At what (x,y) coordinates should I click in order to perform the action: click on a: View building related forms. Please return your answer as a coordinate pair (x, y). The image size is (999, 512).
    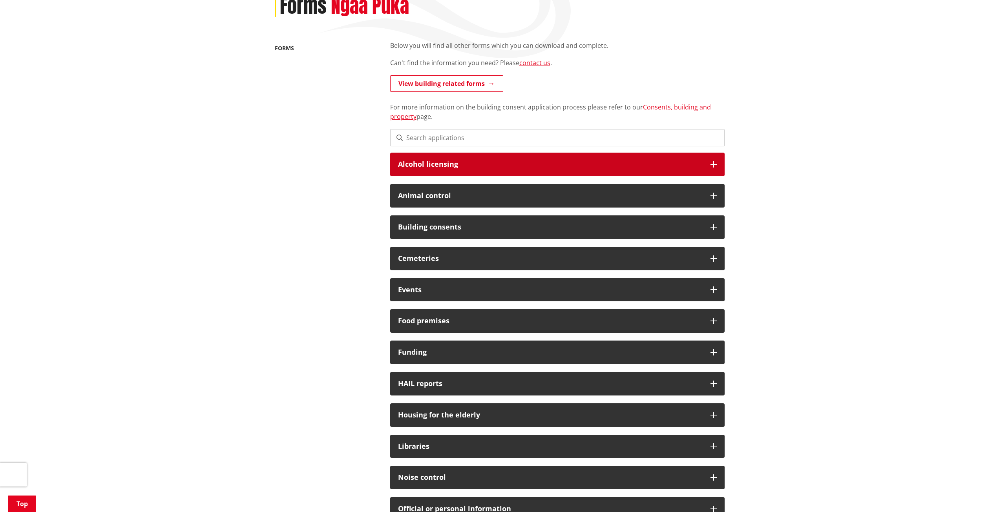
    Looking at the image, I should click on (447, 84).